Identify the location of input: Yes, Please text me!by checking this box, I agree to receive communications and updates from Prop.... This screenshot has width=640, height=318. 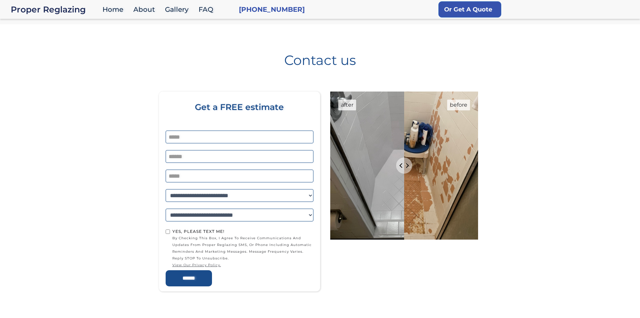
(168, 231).